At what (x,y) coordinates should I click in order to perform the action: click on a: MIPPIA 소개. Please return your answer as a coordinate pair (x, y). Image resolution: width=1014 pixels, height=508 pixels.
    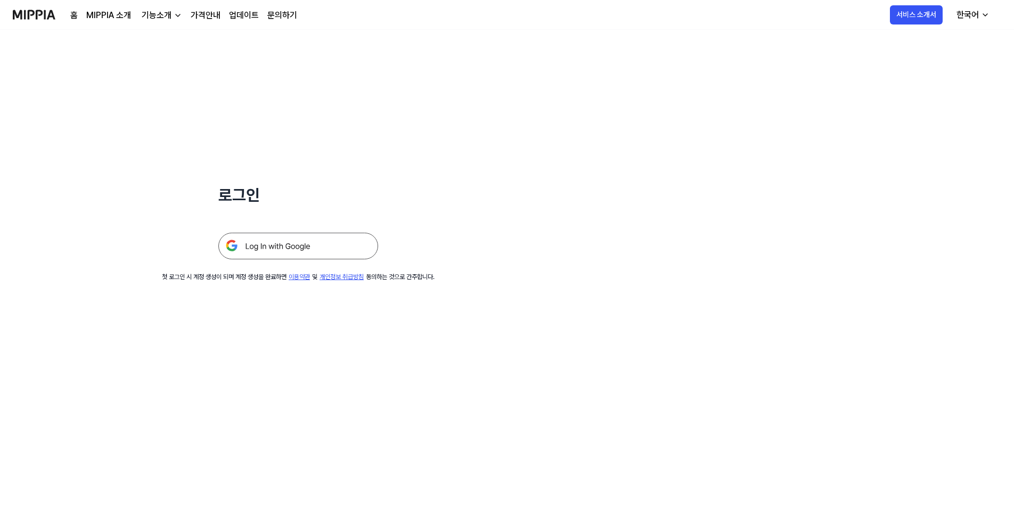
    Looking at the image, I should click on (109, 15).